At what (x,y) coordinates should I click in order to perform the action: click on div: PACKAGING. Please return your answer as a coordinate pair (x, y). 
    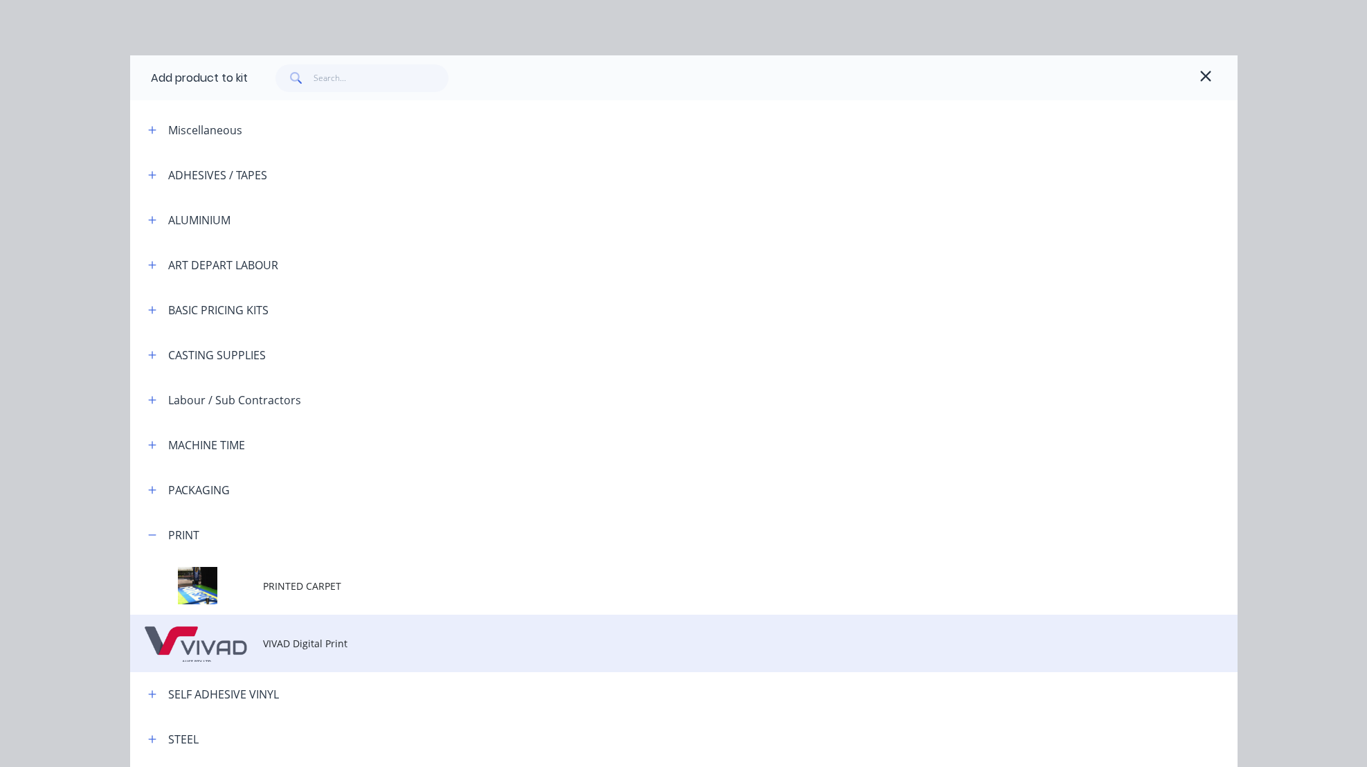
    Looking at the image, I should click on (199, 490).